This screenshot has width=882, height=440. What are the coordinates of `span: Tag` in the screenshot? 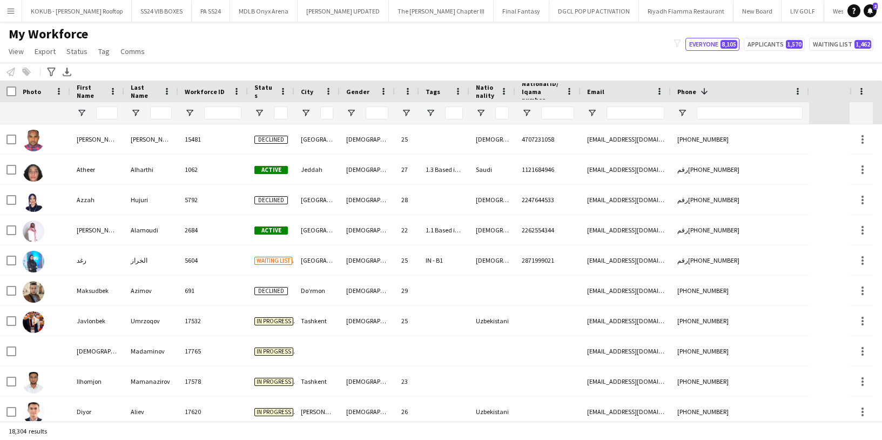 It's located at (104, 51).